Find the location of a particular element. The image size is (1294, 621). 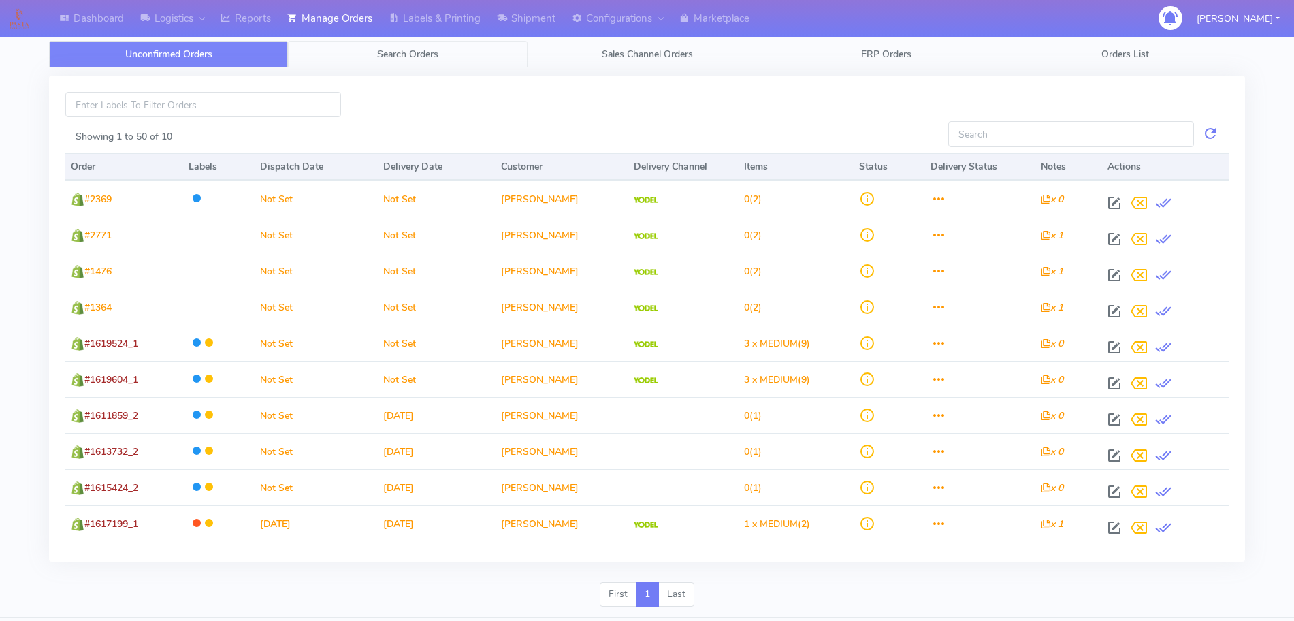

span: #2771 is located at coordinates (98, 235).